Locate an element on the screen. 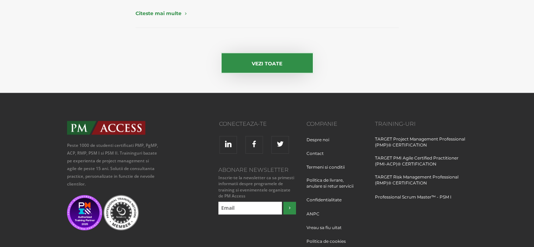  a: Vreau sa fiu uitat is located at coordinates (327, 231).